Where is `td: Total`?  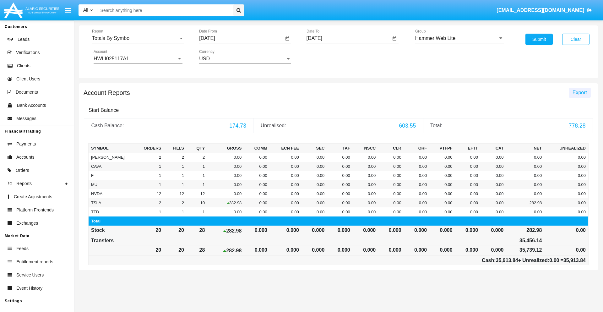
td: Total is located at coordinates (339, 221).